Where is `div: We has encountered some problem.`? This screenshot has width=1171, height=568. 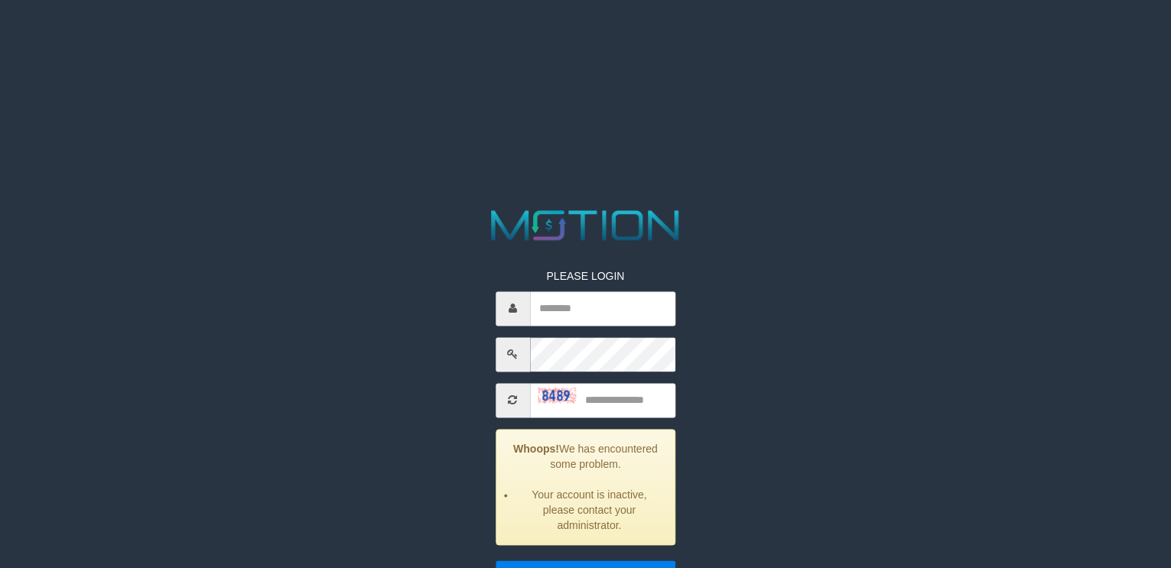
div: We has encountered some problem. is located at coordinates (585, 487).